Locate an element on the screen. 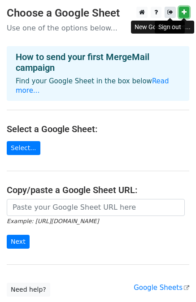 This screenshot has height=302, width=196. h4: Select a Google Sheet: is located at coordinates (98, 129).